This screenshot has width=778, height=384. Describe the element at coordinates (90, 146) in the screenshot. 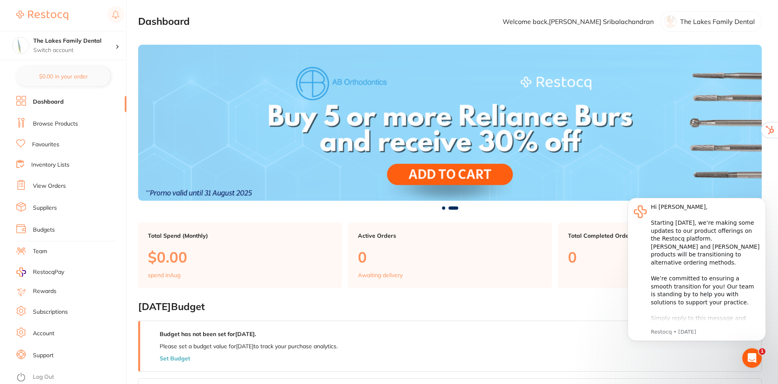

I see `p: Message from Restocq, sent 1d ago` at that location.